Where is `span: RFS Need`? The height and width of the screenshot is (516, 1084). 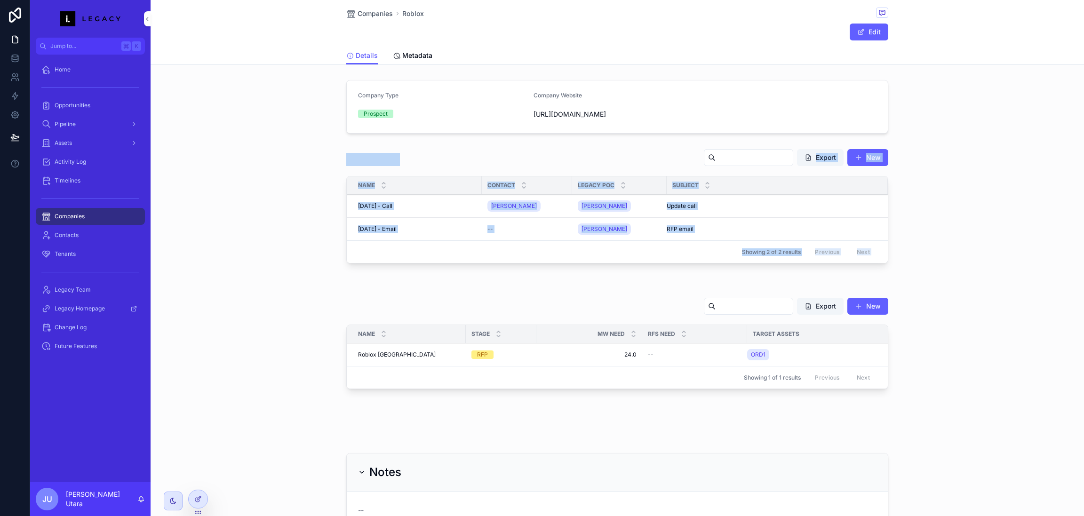 span: RFS Need is located at coordinates (662, 334).